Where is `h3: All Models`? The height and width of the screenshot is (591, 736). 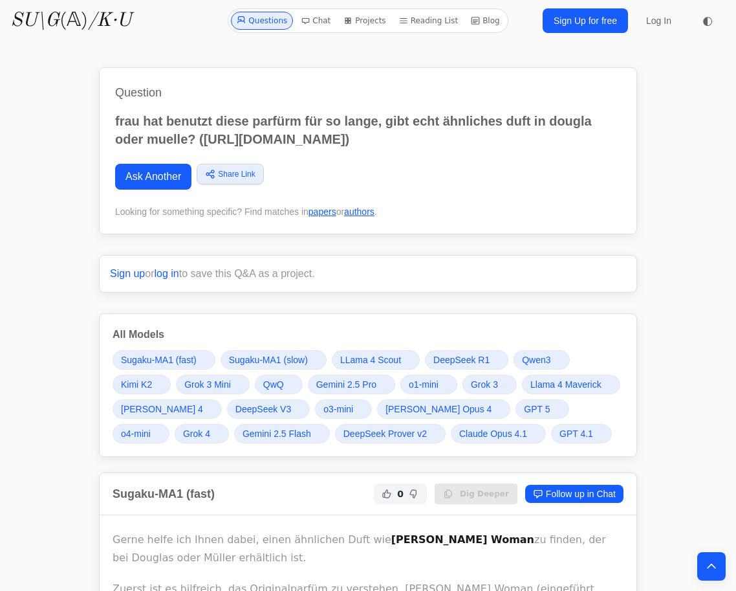
h3: All Models is located at coordinates (368, 334).